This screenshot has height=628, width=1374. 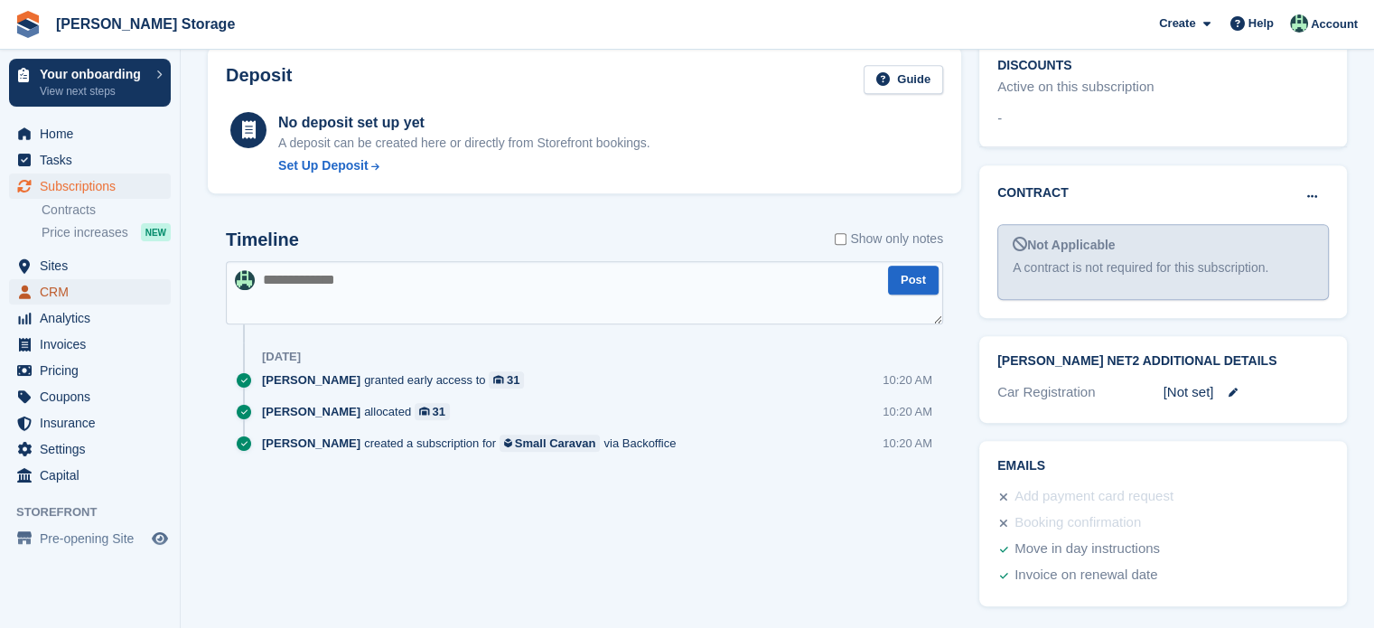 What do you see at coordinates (840, 239) in the screenshot?
I see `input: Show only notes` at bounding box center [840, 239].